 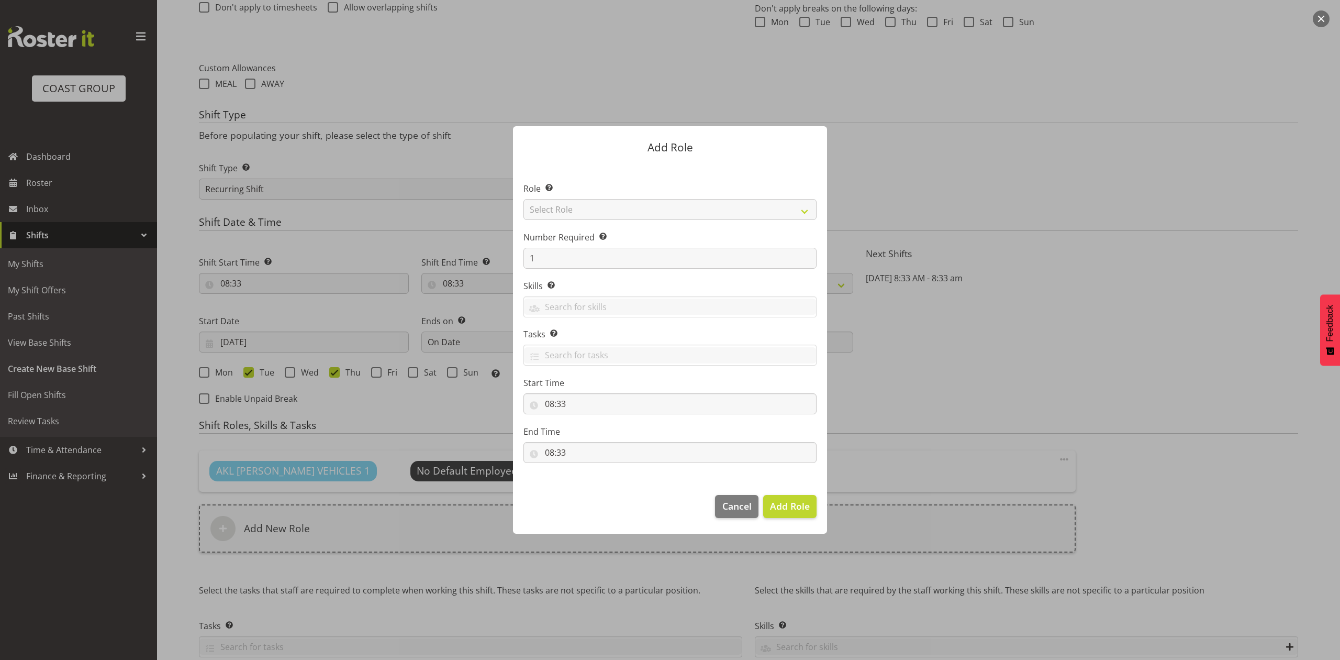 I want to click on span: Add Role, so click(x=790, y=506).